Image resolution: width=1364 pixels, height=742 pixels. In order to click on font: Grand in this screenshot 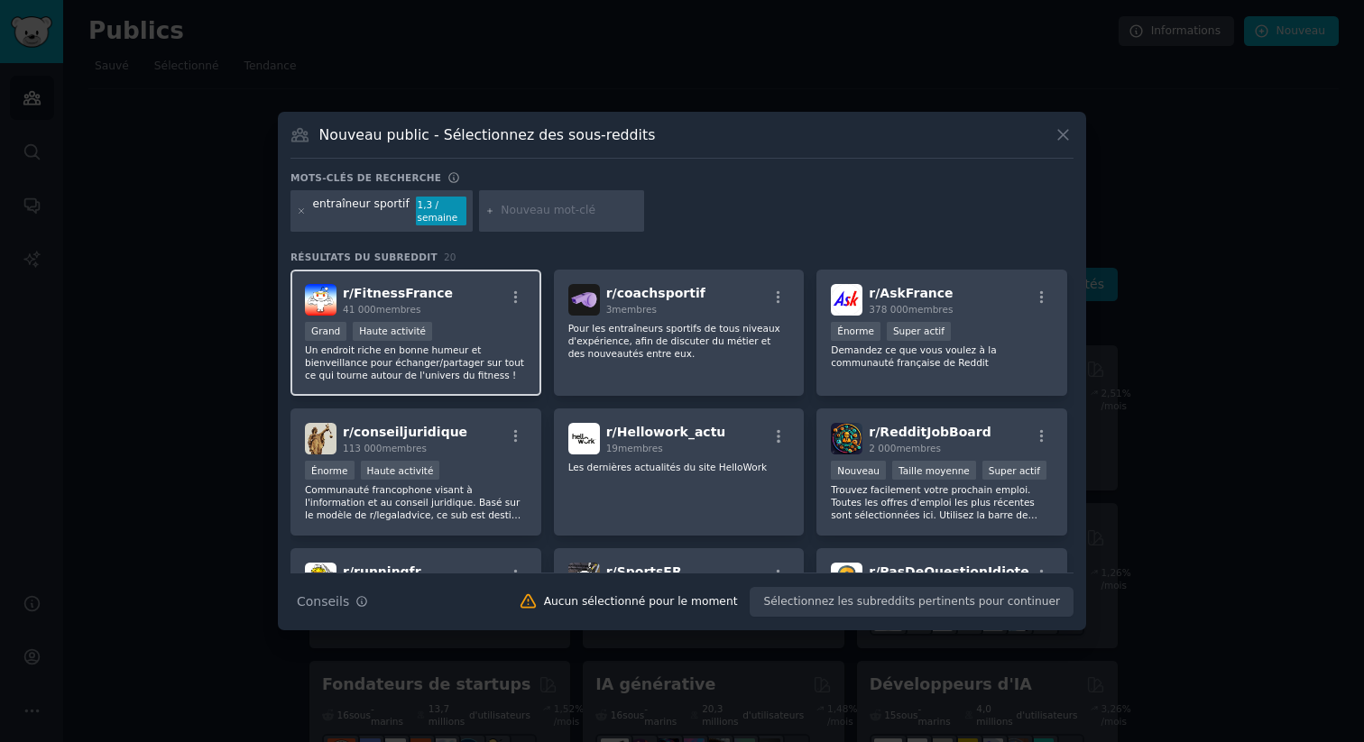, I will do `click(326, 331)`.